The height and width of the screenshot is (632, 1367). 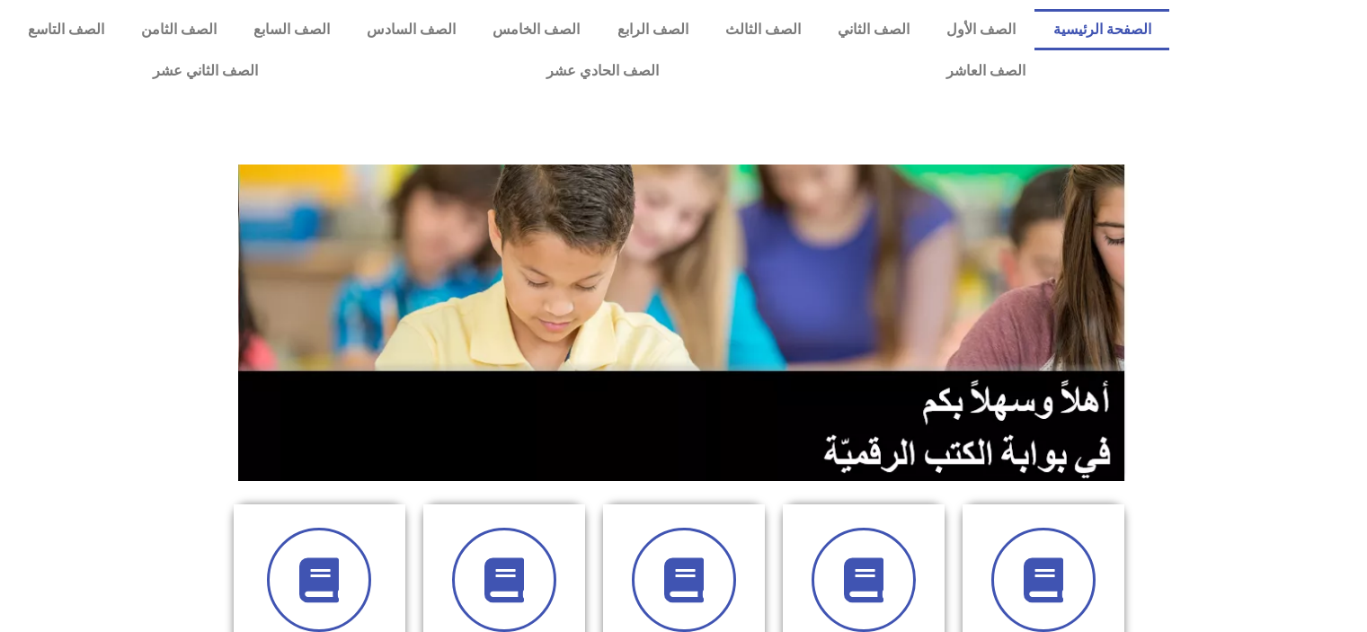 I want to click on a: الصف الأول, so click(x=982, y=30).